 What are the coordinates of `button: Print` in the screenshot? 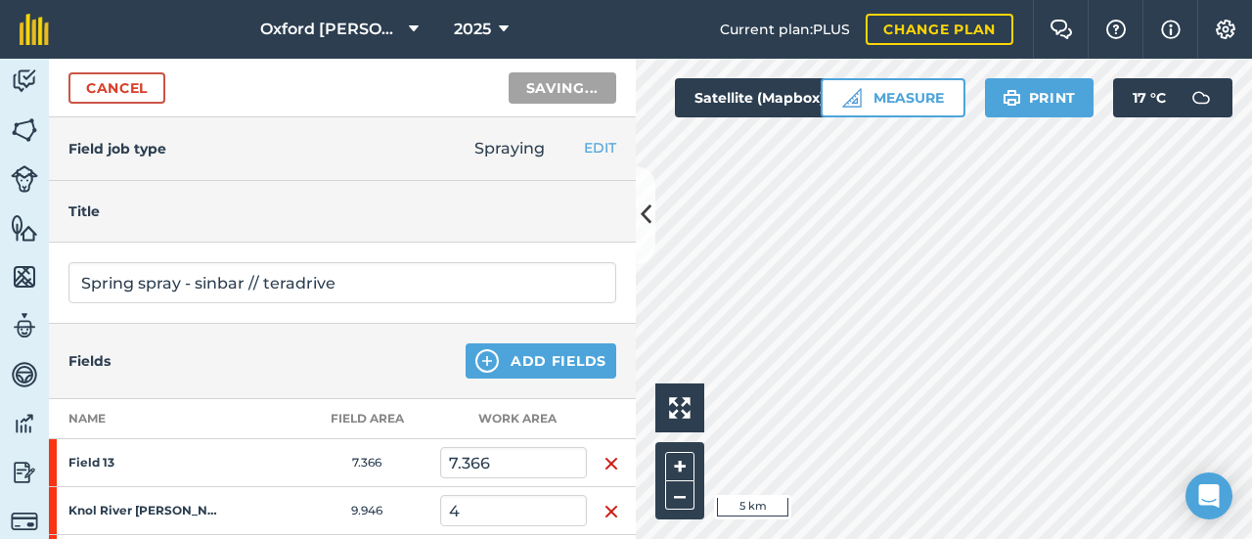 It's located at (1040, 98).